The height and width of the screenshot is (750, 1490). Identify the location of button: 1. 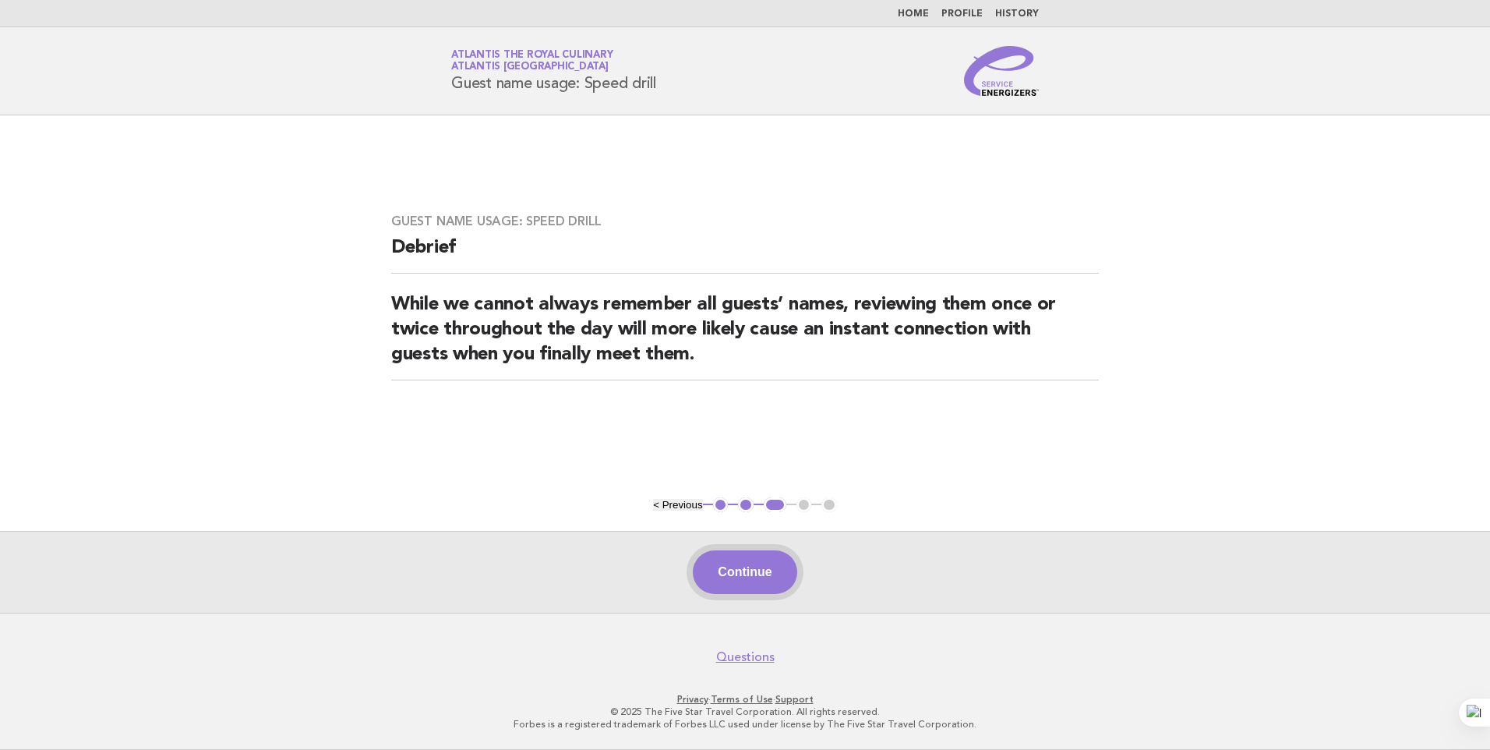
(721, 505).